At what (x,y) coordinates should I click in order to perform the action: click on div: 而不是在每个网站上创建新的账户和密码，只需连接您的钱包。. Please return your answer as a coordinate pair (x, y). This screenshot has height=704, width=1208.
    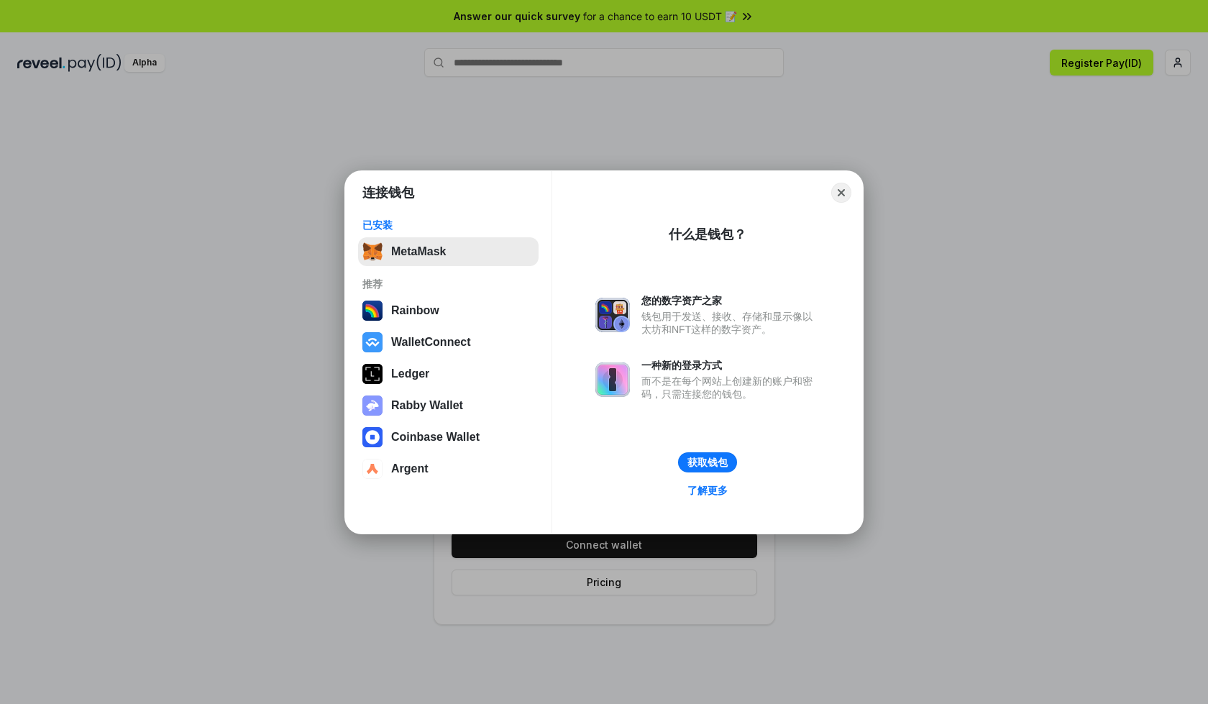
    Looking at the image, I should click on (730, 387).